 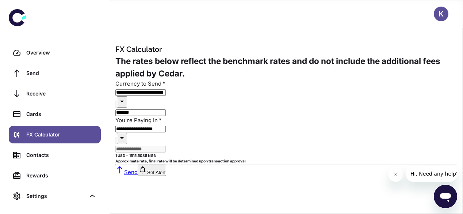 I want to click on div: Send, so click(x=61, y=73).